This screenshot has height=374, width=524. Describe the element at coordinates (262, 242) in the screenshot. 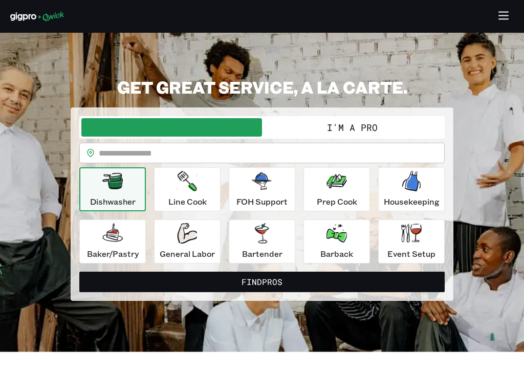

I see `button: Bartender` at that location.